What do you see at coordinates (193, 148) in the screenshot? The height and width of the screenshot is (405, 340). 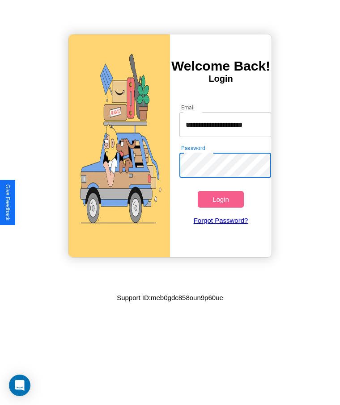 I see `label: Password` at bounding box center [193, 148].